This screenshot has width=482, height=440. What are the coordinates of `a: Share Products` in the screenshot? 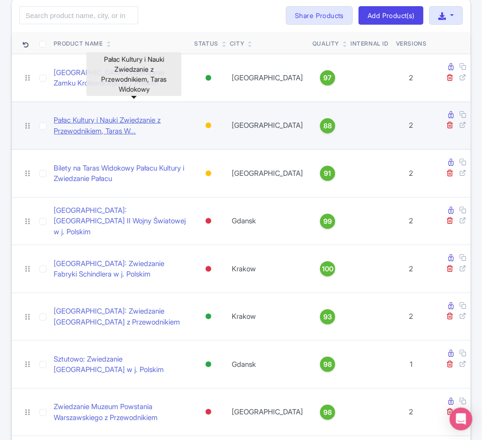 It's located at (319, 16).